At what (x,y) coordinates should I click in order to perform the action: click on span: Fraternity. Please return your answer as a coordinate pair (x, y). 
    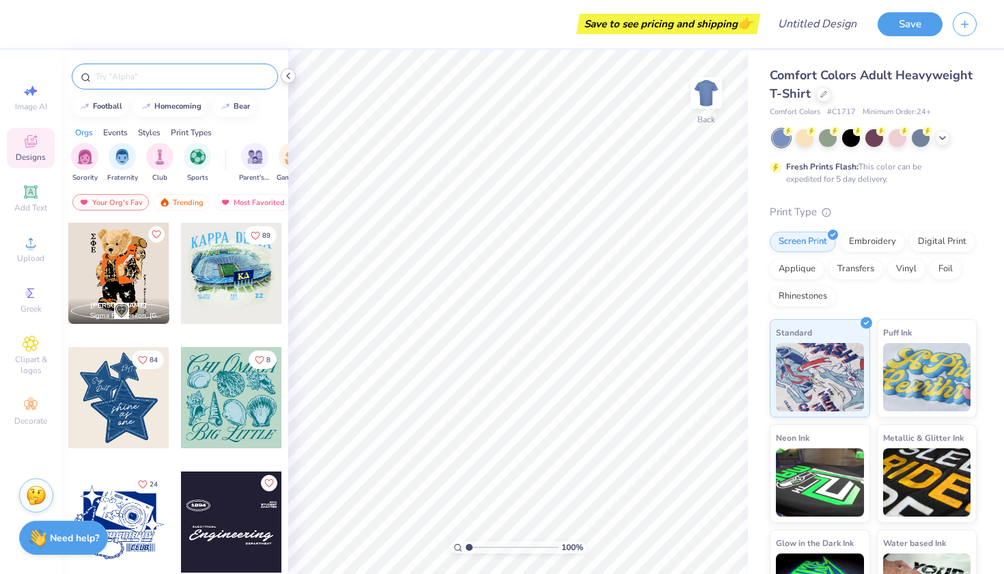
    Looking at the image, I should click on (122, 178).